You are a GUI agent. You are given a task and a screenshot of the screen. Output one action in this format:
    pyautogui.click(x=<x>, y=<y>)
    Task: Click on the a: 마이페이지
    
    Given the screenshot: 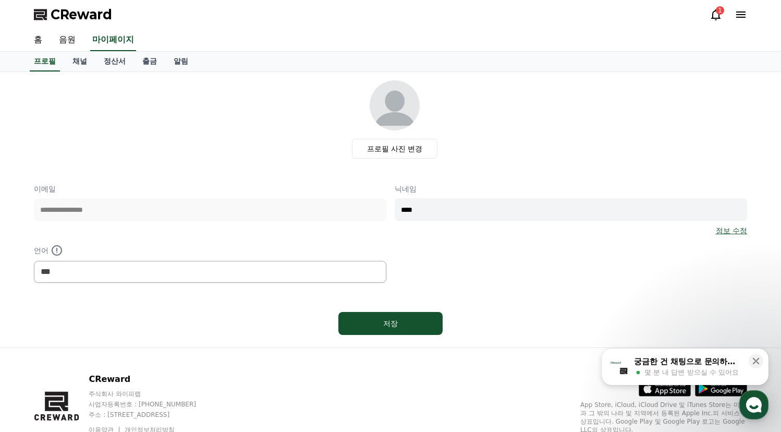 What is the action you would take?
    pyautogui.click(x=113, y=40)
    